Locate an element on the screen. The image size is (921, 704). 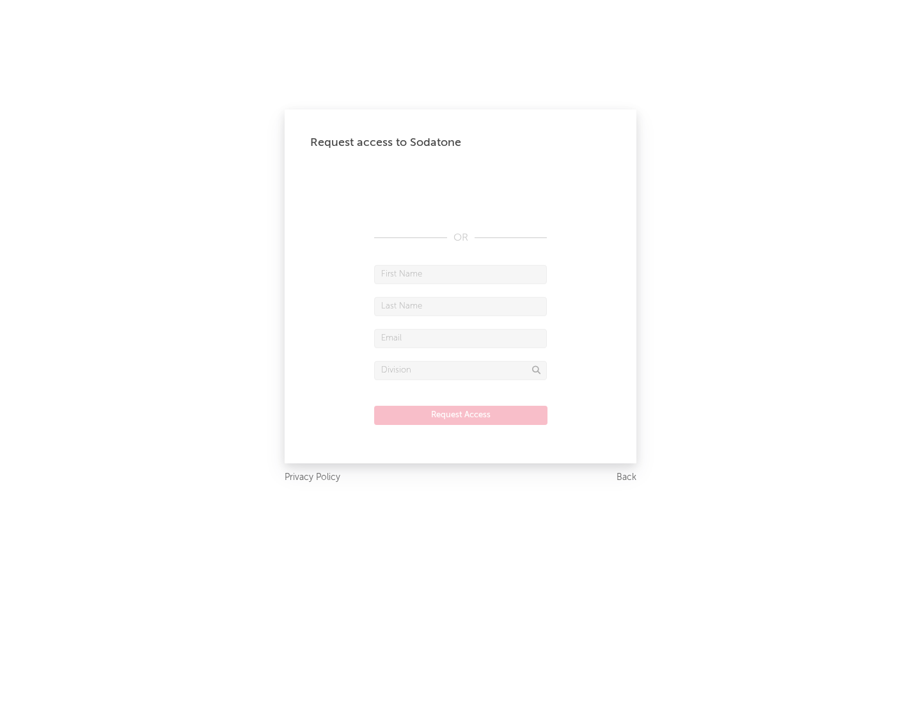
input: Division is located at coordinates (460, 370).